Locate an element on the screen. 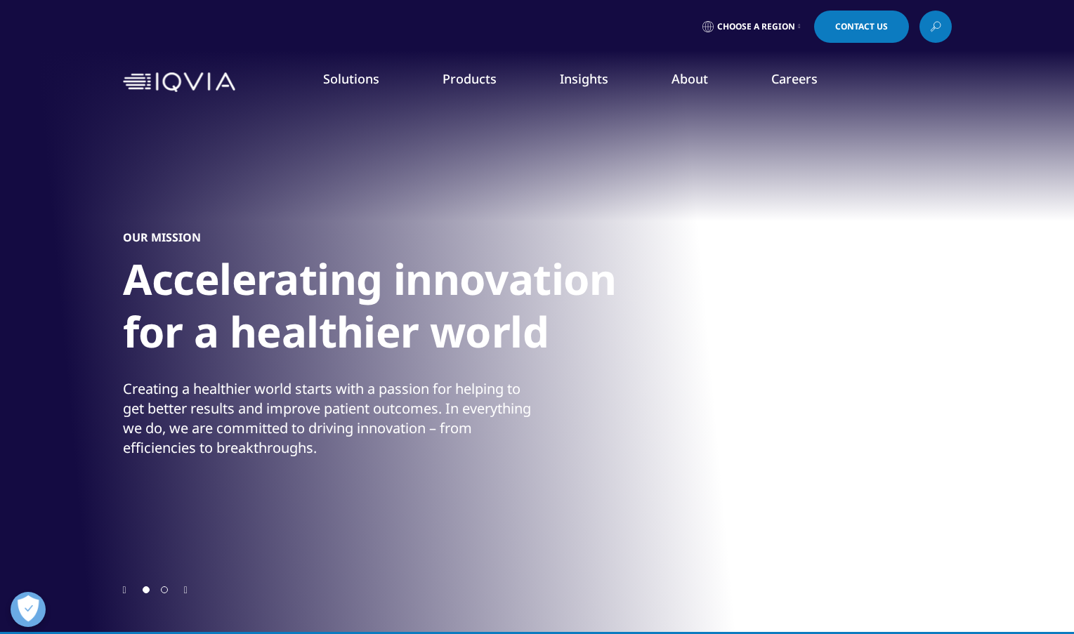  a: Insights is located at coordinates (584, 79).